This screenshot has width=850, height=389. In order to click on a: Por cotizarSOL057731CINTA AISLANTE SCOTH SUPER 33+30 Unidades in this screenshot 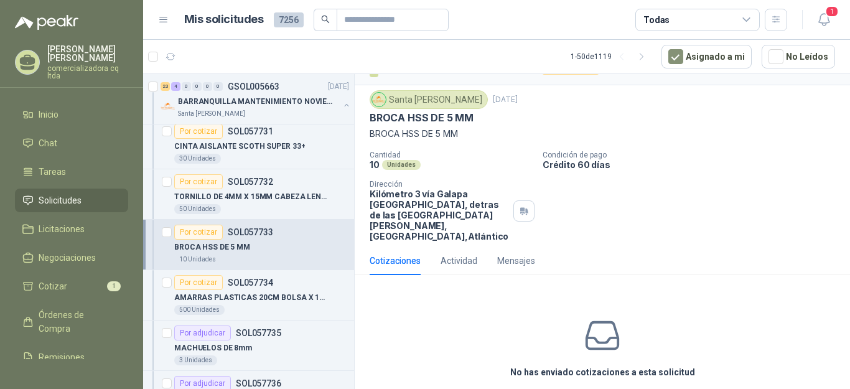, I will do `click(248, 144)`.